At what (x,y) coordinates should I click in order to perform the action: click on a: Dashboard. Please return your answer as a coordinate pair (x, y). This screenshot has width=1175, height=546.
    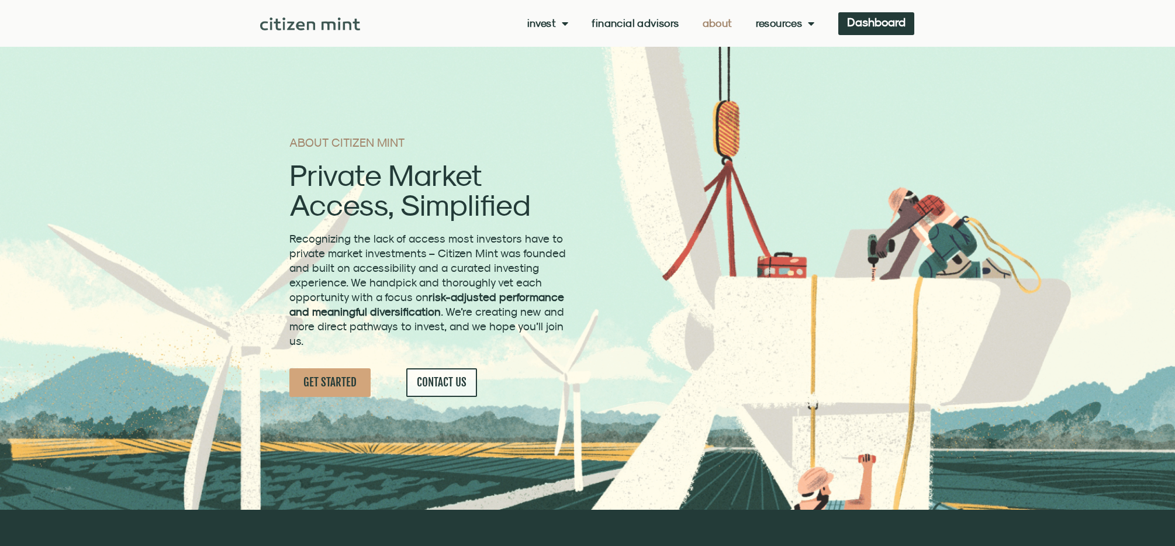
    Looking at the image, I should click on (876, 23).